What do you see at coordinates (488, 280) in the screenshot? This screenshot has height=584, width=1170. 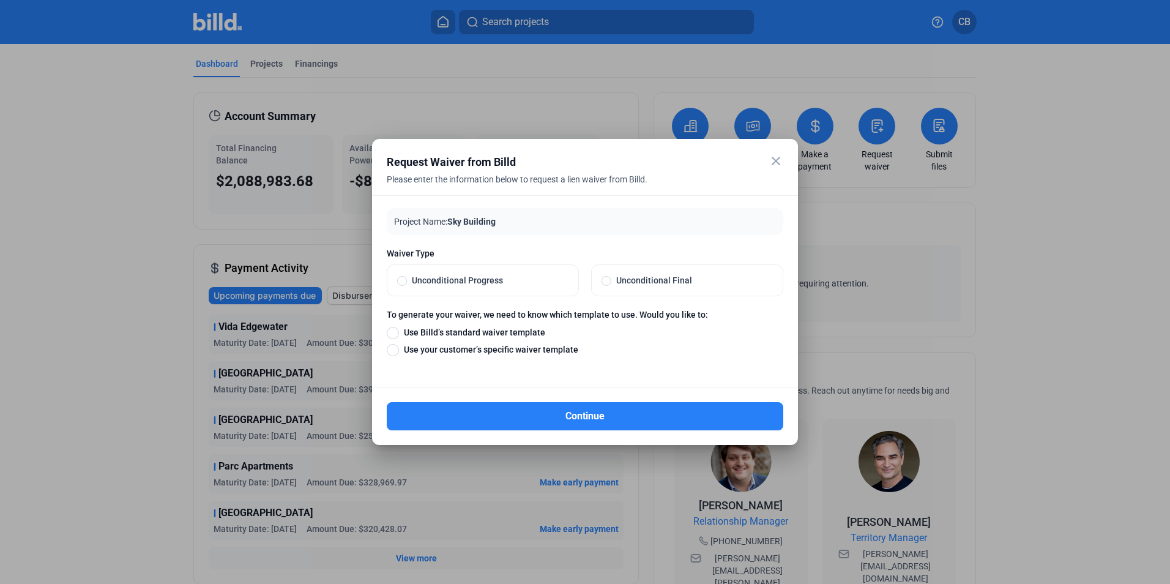 I see `span: Unconditional Progress` at bounding box center [488, 280].